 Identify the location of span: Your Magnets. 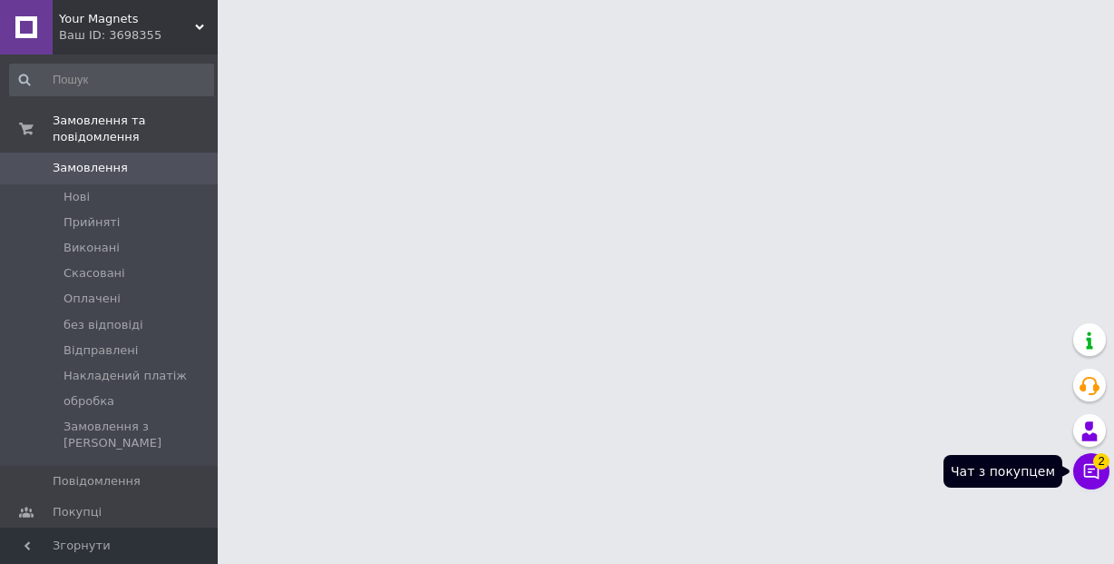
(127, 19).